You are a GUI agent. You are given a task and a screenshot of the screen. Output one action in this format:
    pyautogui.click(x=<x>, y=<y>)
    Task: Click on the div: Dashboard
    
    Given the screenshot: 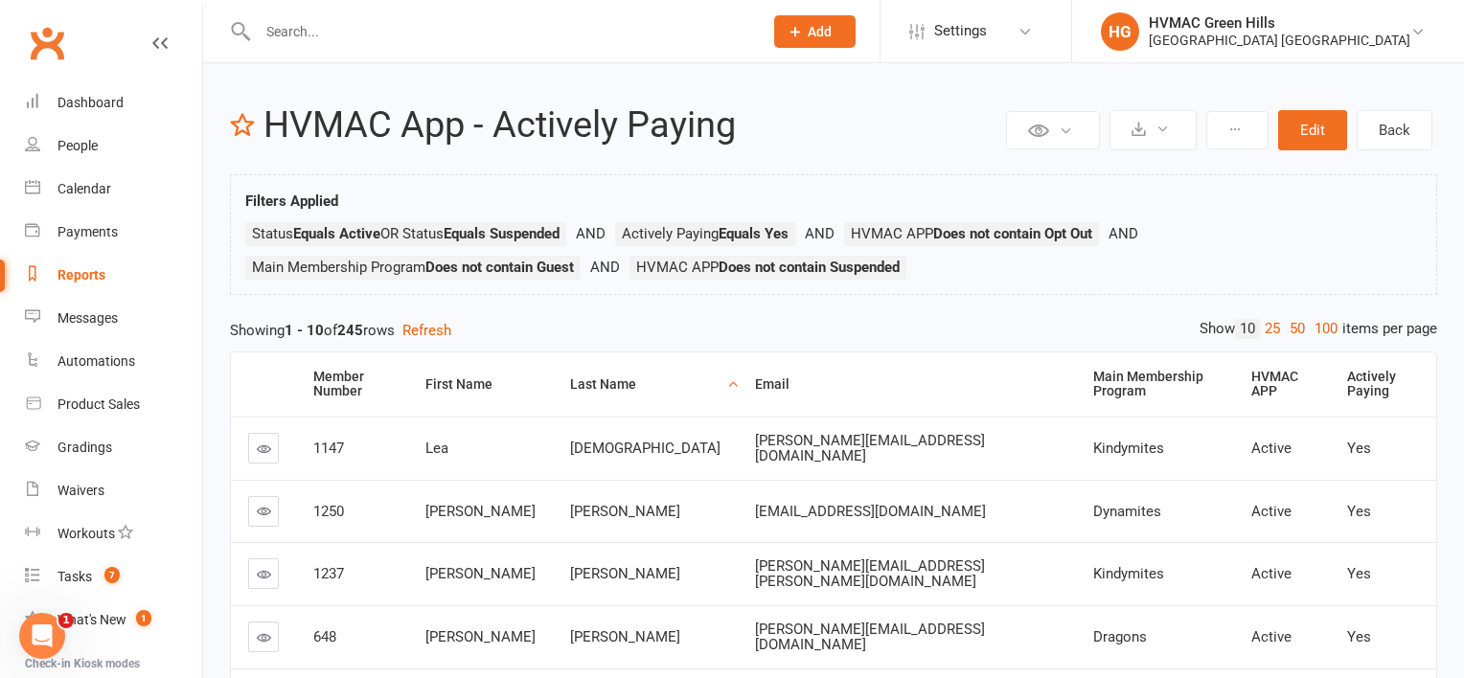 What is the action you would take?
    pyautogui.click(x=90, y=103)
    